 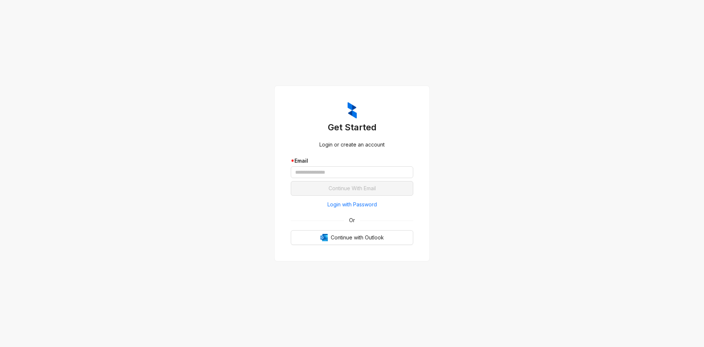 I want to click on h3: Get Started, so click(x=352, y=127).